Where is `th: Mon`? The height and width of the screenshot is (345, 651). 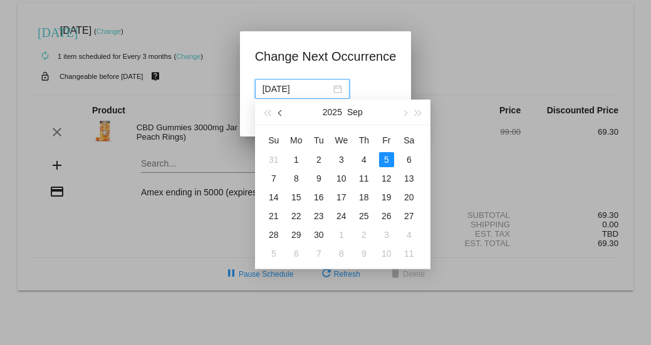
th: Mon is located at coordinates (296, 140).